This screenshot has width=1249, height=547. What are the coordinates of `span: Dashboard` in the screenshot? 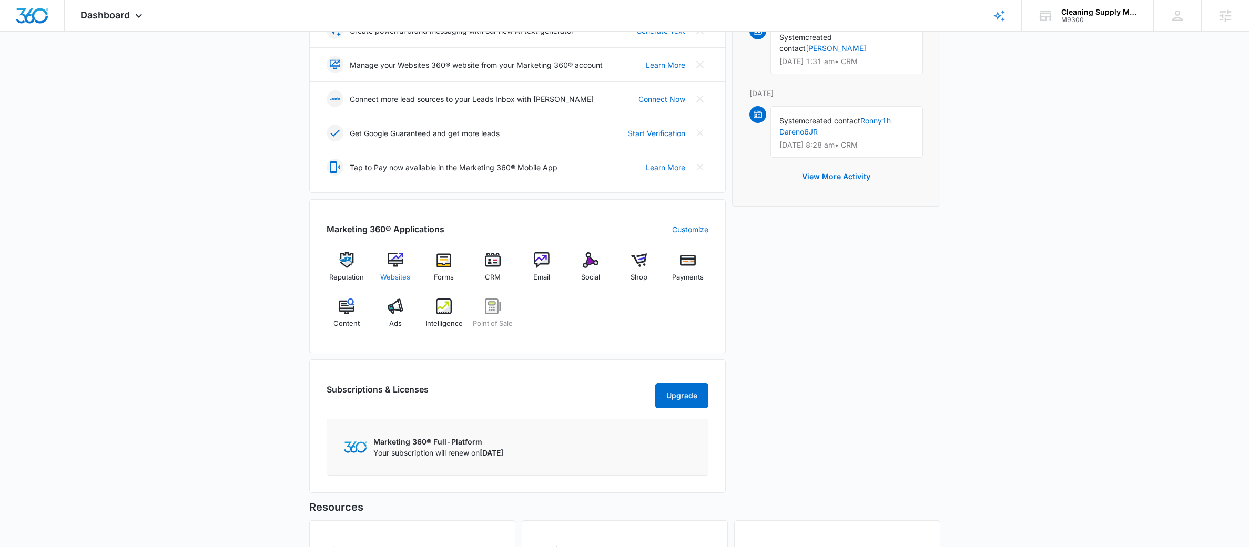 It's located at (105, 15).